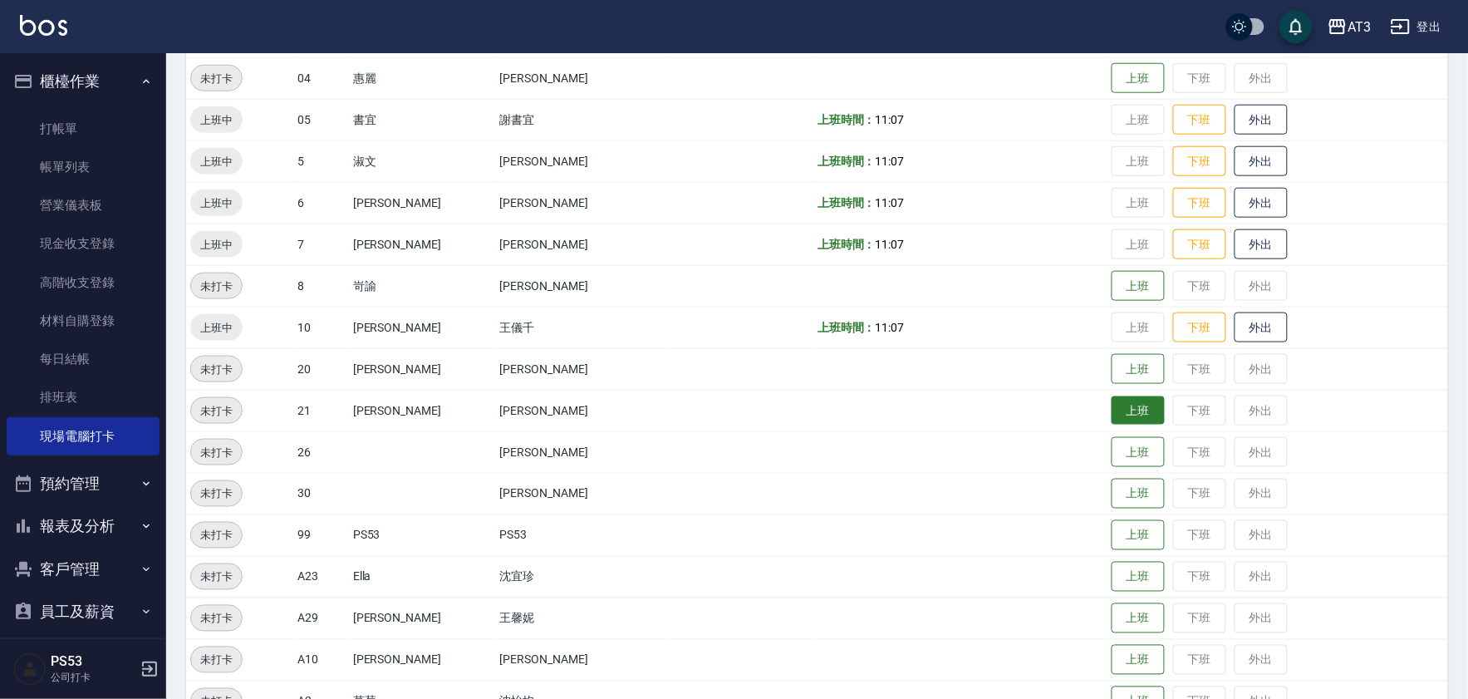  What do you see at coordinates (321, 618) in the screenshot?
I see `td: A29` at bounding box center [321, 618].